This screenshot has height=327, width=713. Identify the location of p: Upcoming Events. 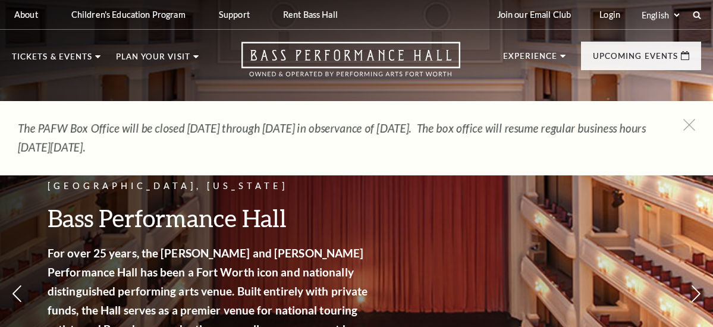
(635, 59).